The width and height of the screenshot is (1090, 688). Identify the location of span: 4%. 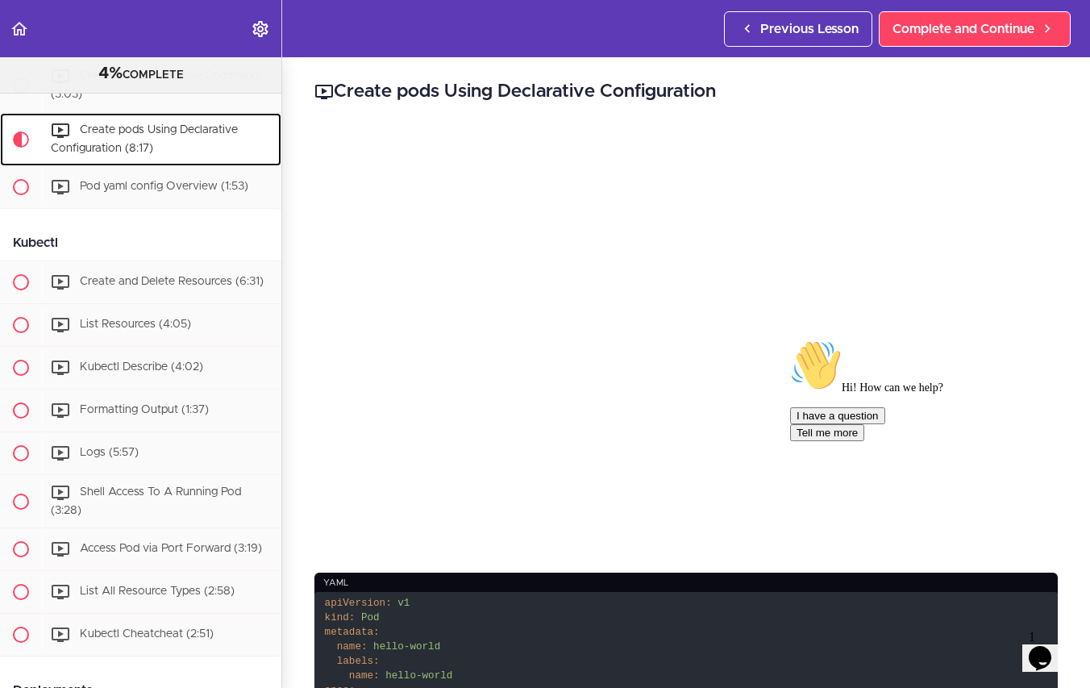
(110, 73).